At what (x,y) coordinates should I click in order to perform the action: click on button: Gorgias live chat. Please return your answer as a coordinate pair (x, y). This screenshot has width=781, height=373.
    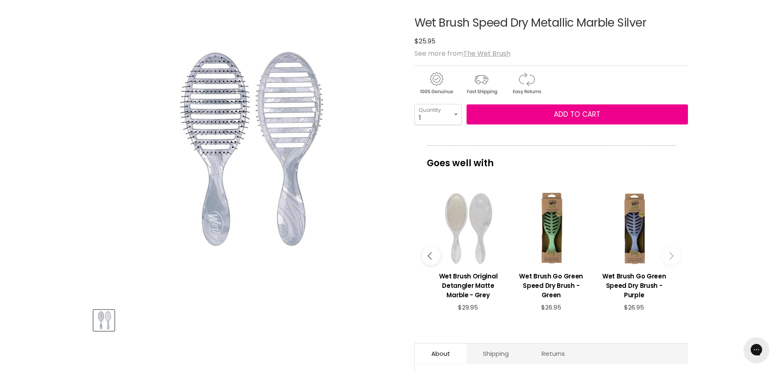
    Looking at the image, I should click on (16, 15).